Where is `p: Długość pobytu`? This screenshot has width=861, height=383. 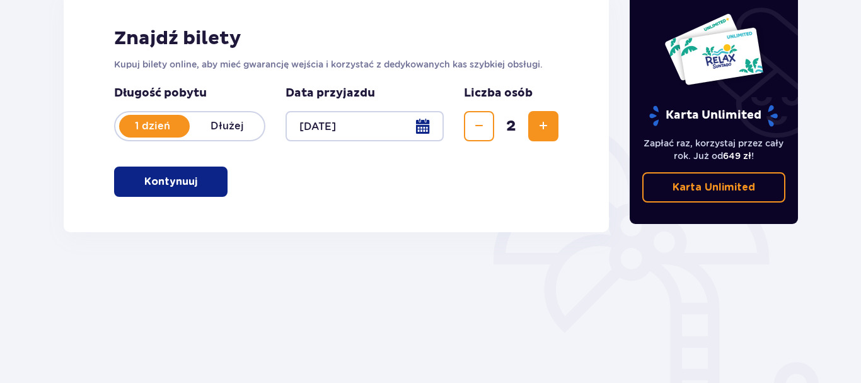 p: Długość pobytu is located at coordinates (190, 93).